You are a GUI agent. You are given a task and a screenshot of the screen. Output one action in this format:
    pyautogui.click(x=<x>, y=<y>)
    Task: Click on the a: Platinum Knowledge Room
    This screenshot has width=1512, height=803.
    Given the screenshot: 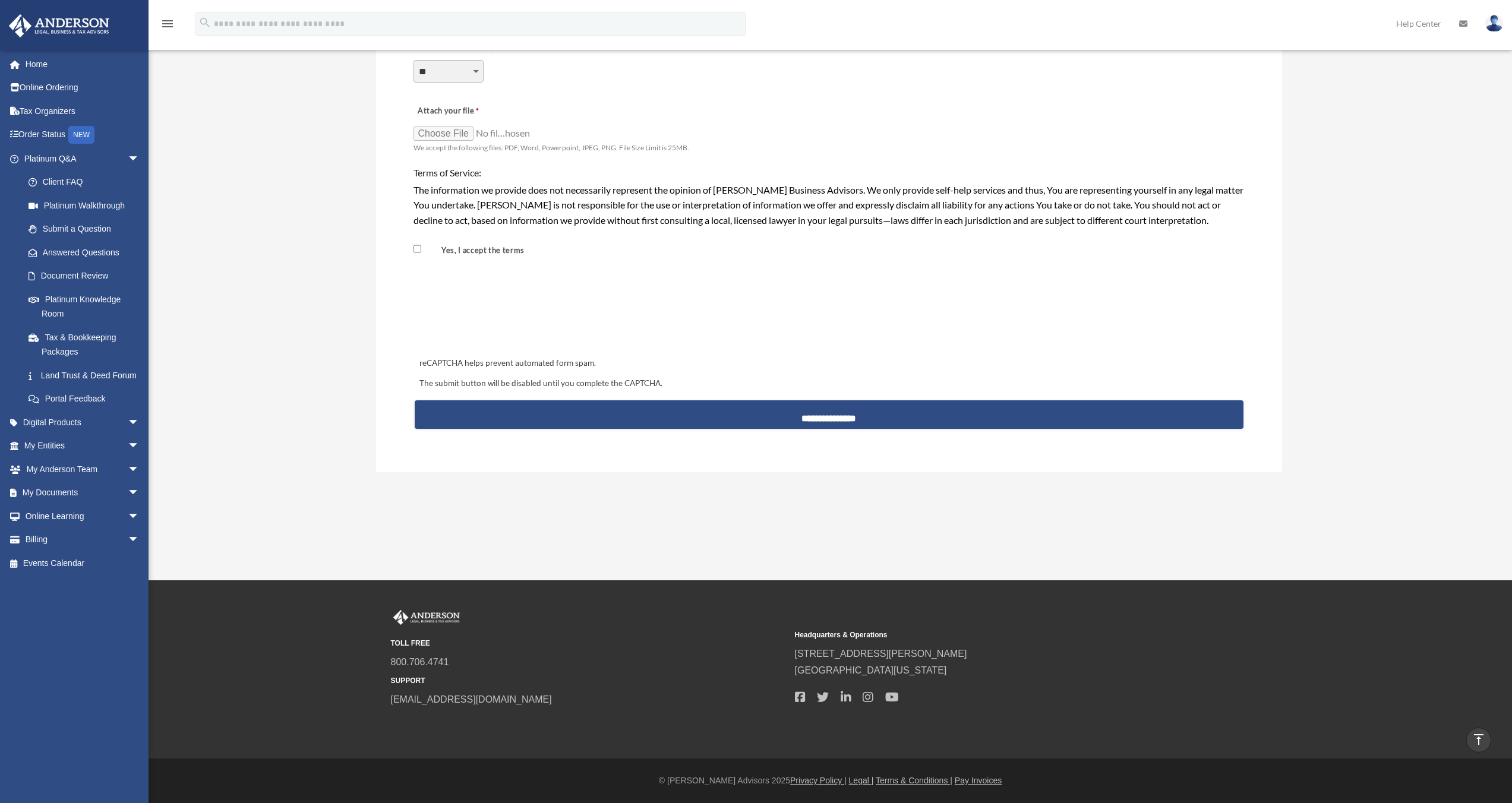 What is the action you would take?
    pyautogui.click(x=86, y=306)
    